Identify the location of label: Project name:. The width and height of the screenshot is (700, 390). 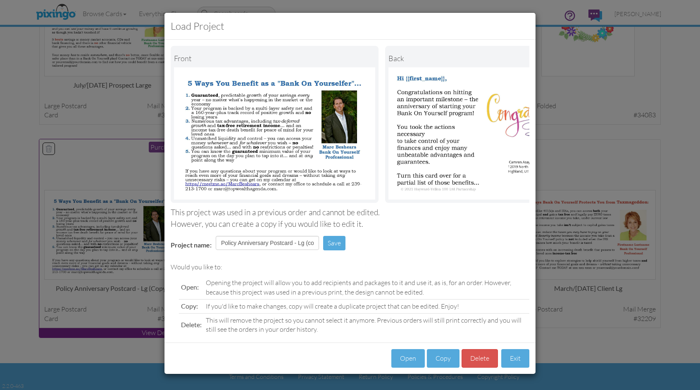
(191, 245).